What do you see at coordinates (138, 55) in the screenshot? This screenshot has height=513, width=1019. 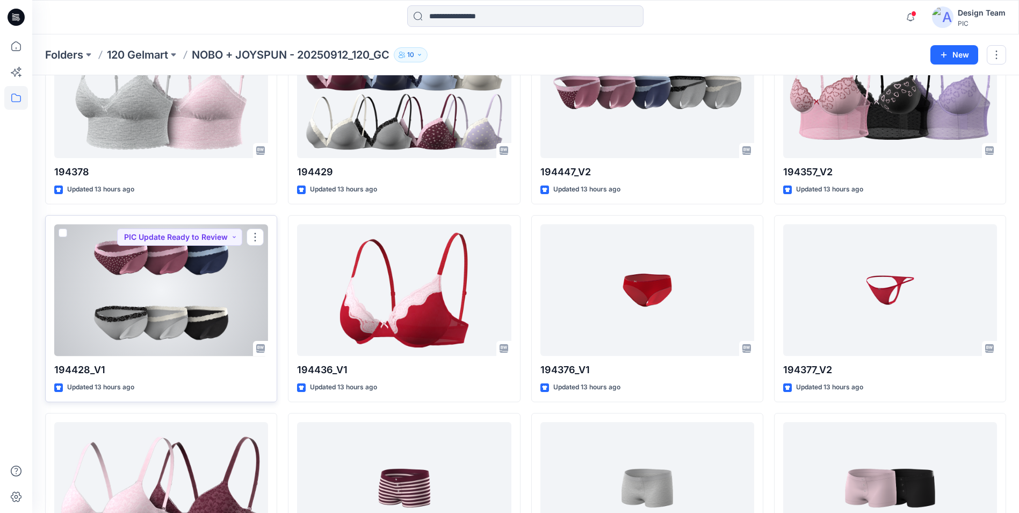 I see `p: 120 Gelmart` at bounding box center [138, 55].